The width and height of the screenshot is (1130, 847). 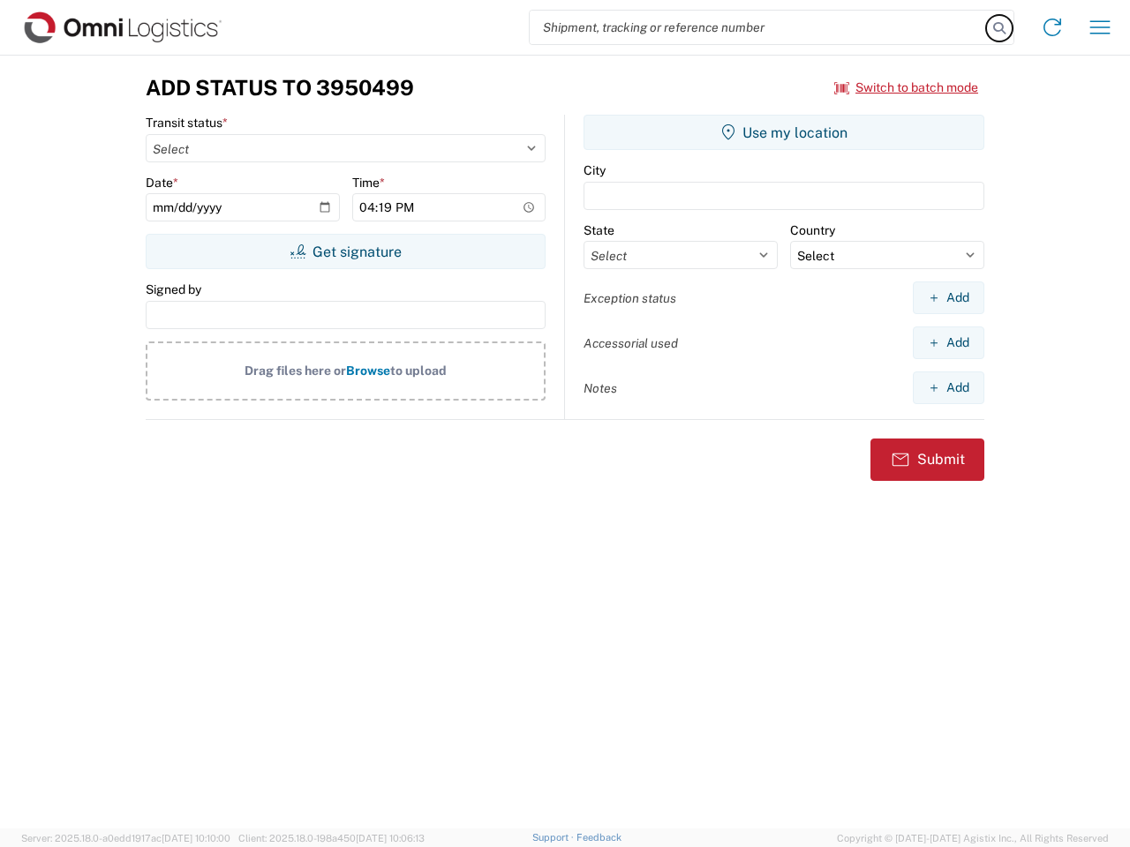 What do you see at coordinates (295, 371) in the screenshot?
I see `span: Drag files here or` at bounding box center [295, 371].